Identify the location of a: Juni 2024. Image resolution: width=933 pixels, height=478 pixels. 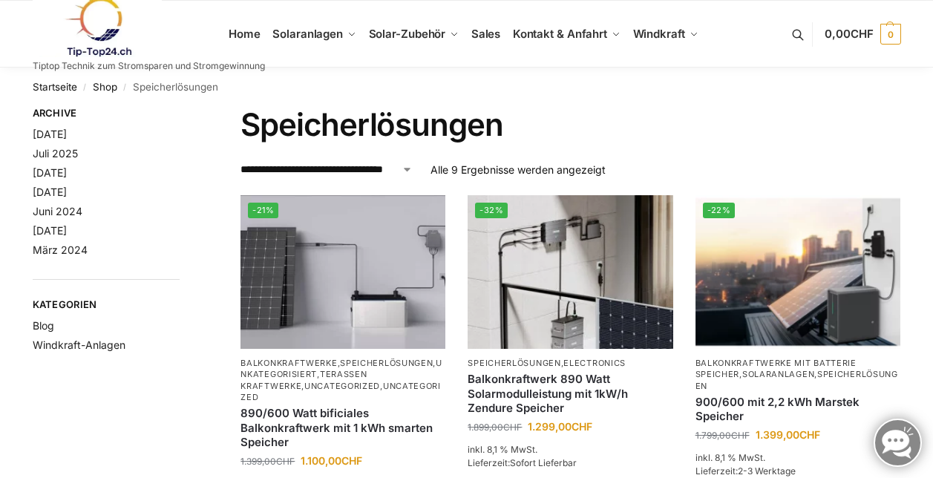
(57, 211).